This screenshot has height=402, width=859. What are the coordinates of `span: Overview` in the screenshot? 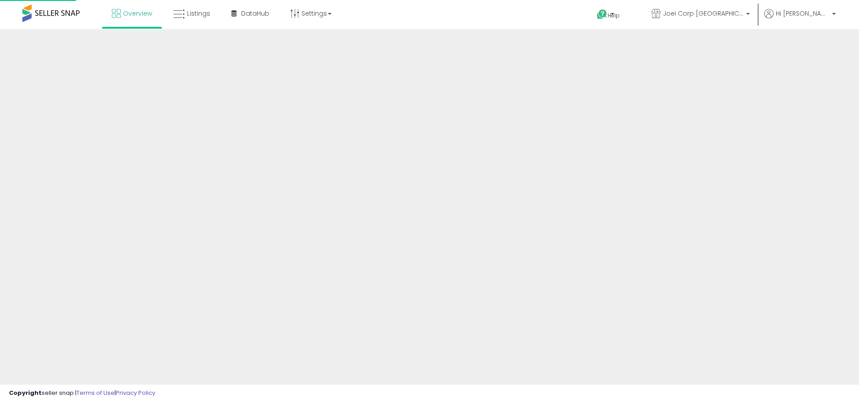 It's located at (137, 13).